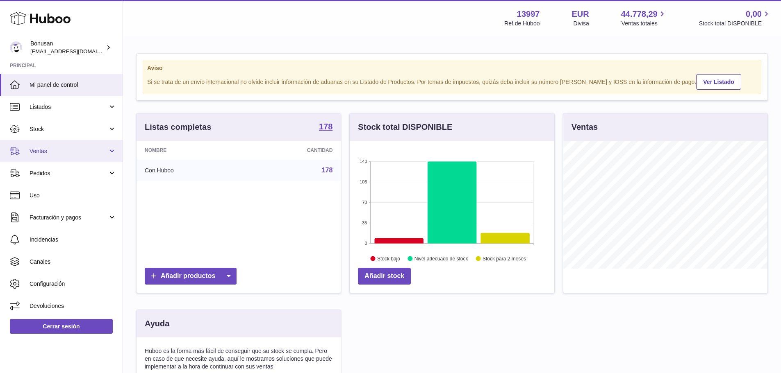 Image resolution: width=781 pixels, height=373 pixels. Describe the element at coordinates (644, 23) in the screenshot. I see `span: Ventas totales` at that location.